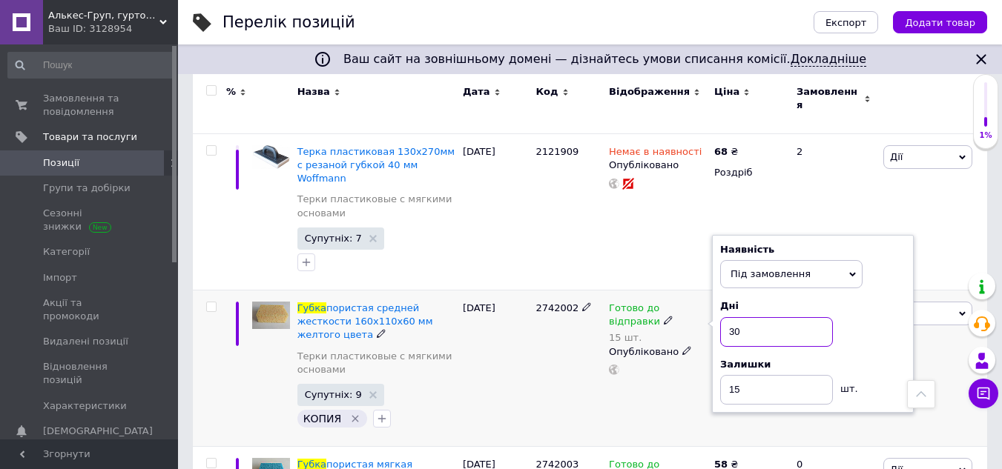 Image resolution: width=1002 pixels, height=469 pixels. I want to click on span: Дії, so click(896, 156).